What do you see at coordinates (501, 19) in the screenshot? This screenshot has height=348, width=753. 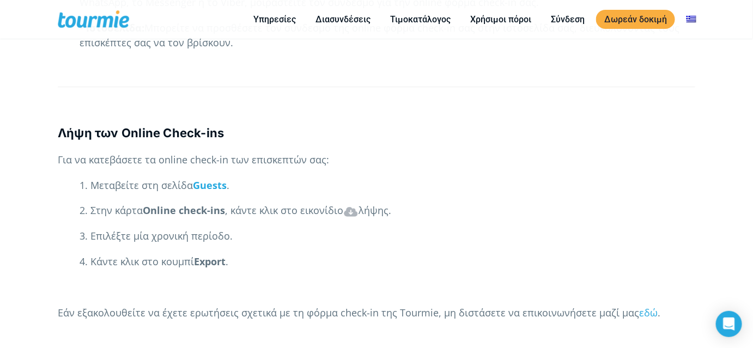 I see `a: Χρήσιμοι πόροι` at bounding box center [501, 19].